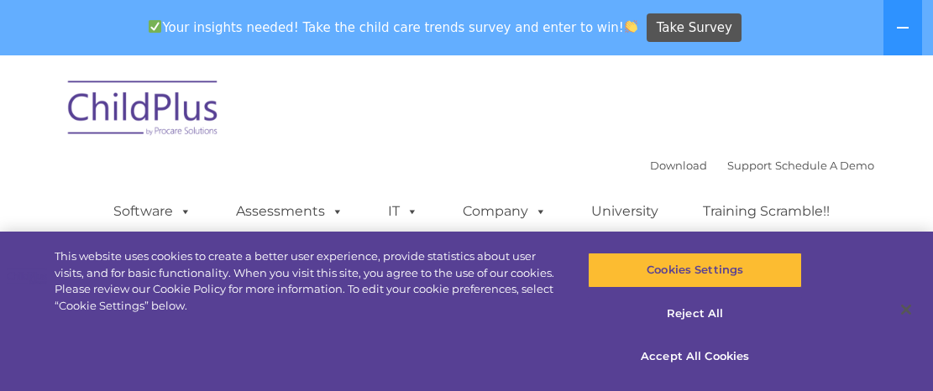 The width and height of the screenshot is (933, 391). What do you see at coordinates (695, 314) in the screenshot?
I see `button: Reject All` at bounding box center [695, 314].